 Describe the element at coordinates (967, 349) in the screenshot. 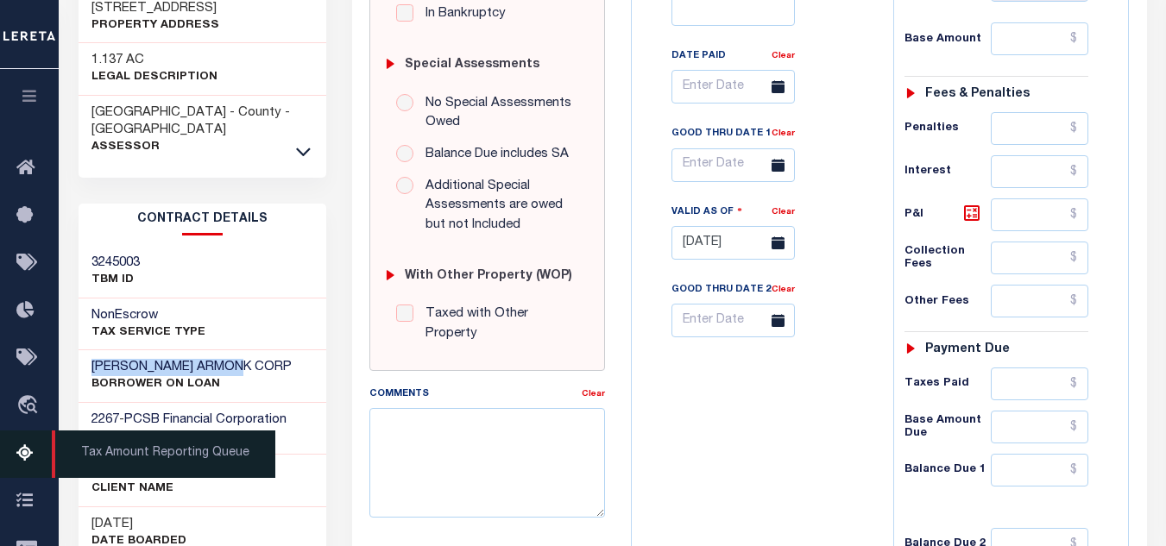

I see `h6: Payment due` at that location.